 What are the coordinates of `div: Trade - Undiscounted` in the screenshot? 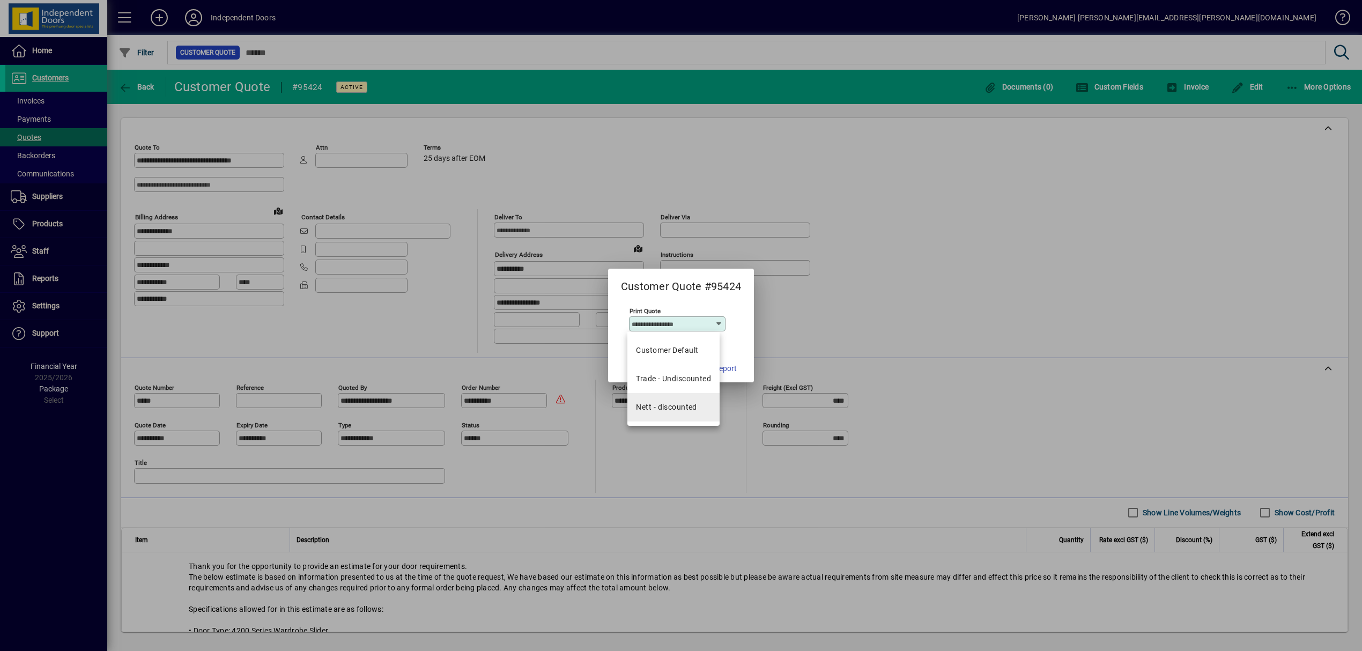 It's located at (673, 379).